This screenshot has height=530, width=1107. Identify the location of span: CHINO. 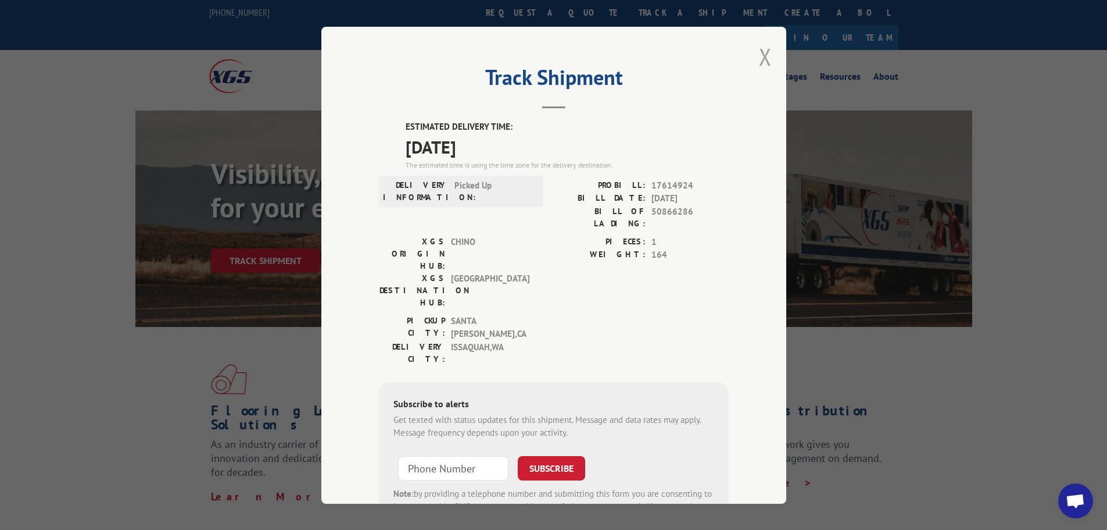
(490, 253).